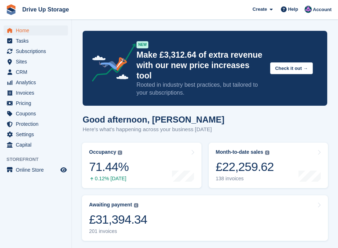 The width and height of the screenshot is (338, 248). Describe the element at coordinates (37, 41) in the screenshot. I see `span: Tasks` at that location.